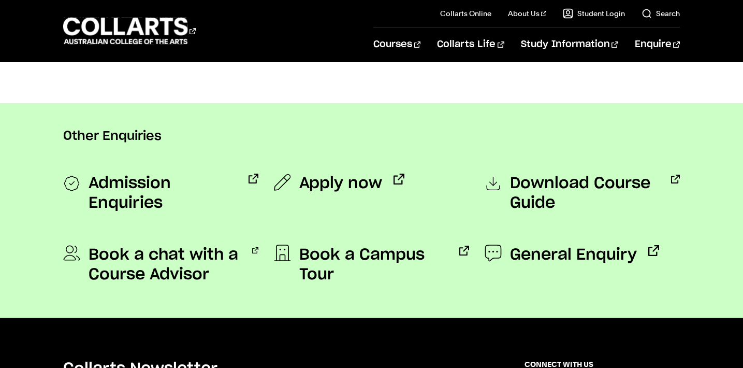 This screenshot has height=368, width=743. Describe the element at coordinates (339, 183) in the screenshot. I see `a: Apply now` at that location.